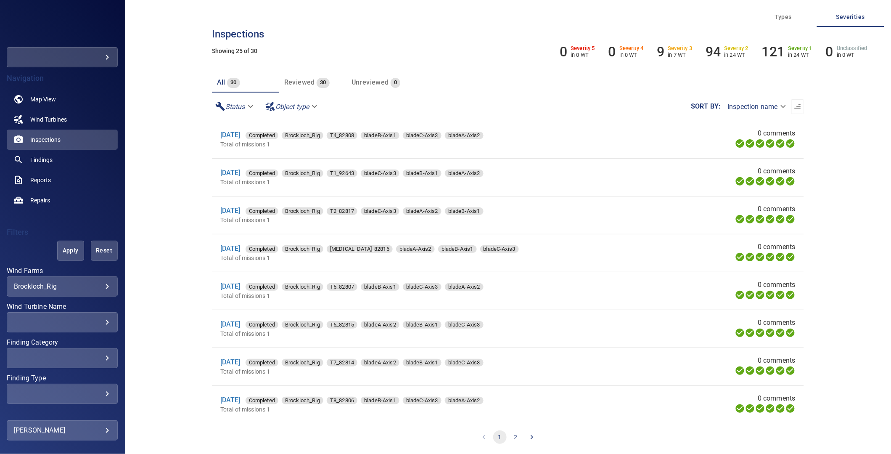 This screenshot has width=891, height=454. What do you see at coordinates (62, 271) in the screenshot?
I see `label: Wind Farms` at bounding box center [62, 271].